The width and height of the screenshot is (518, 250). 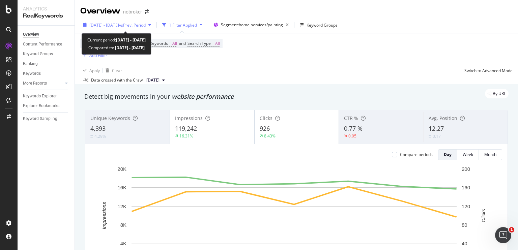 What do you see at coordinates (467, 154) in the screenshot?
I see `div: Week` at bounding box center [467, 154].